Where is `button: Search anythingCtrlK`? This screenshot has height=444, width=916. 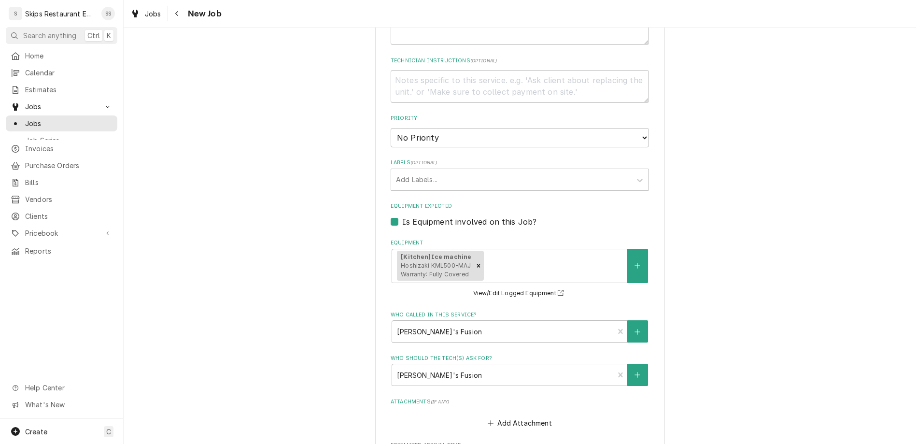 button: Search anythingCtrlK is located at coordinates (61, 35).